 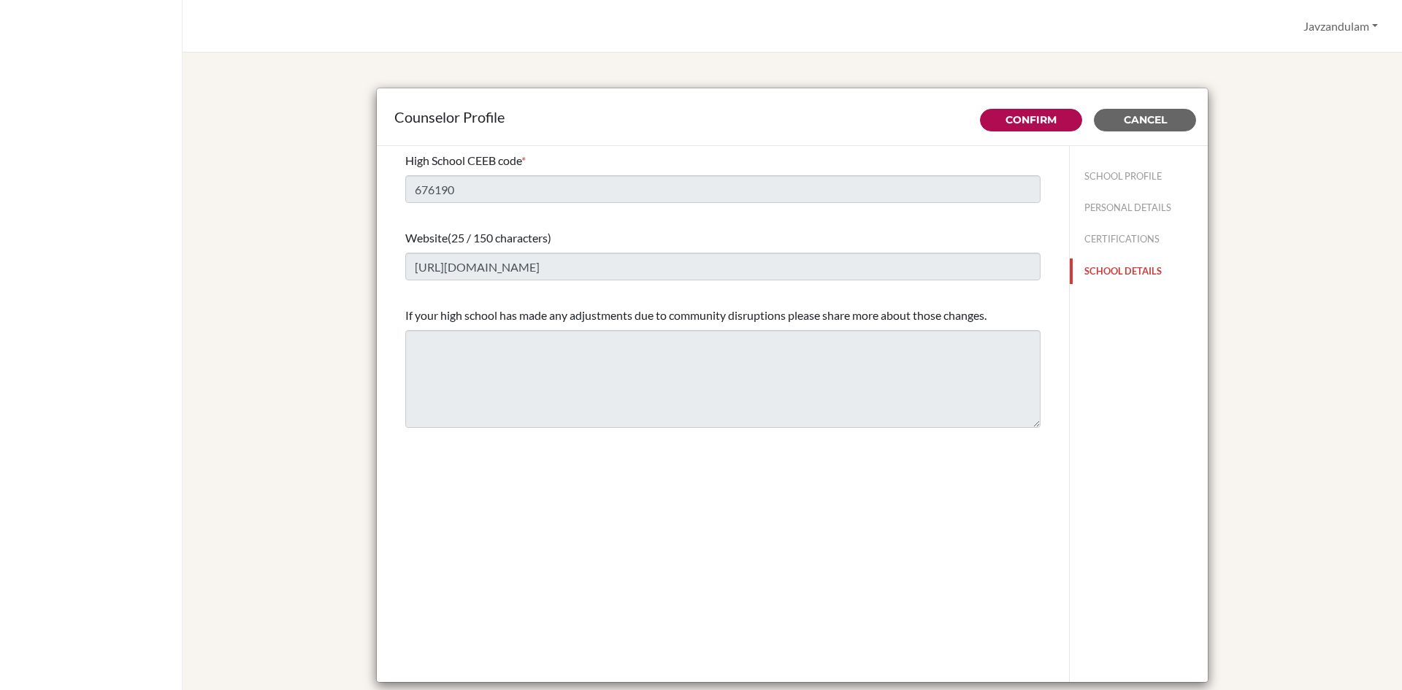 I want to click on button: CERTIFICATIONS, so click(x=1139, y=239).